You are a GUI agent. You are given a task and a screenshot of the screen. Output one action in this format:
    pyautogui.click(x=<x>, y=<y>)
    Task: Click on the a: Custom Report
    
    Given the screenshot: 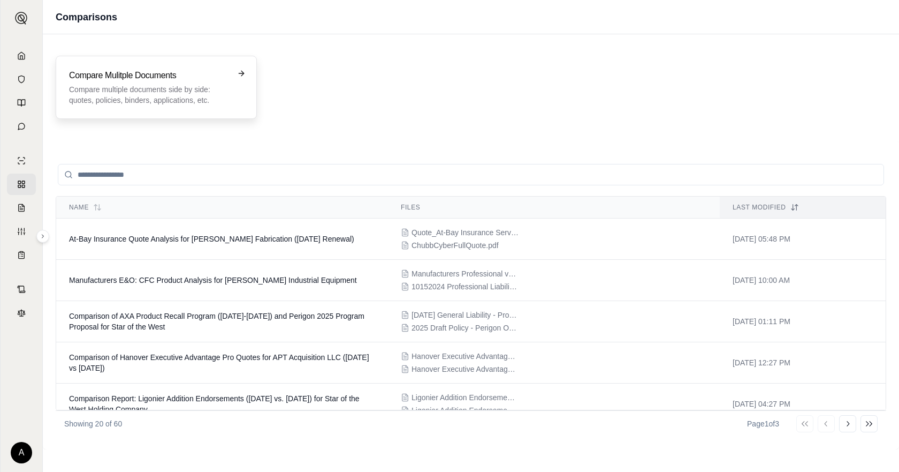 What is the action you would take?
    pyautogui.click(x=21, y=231)
    